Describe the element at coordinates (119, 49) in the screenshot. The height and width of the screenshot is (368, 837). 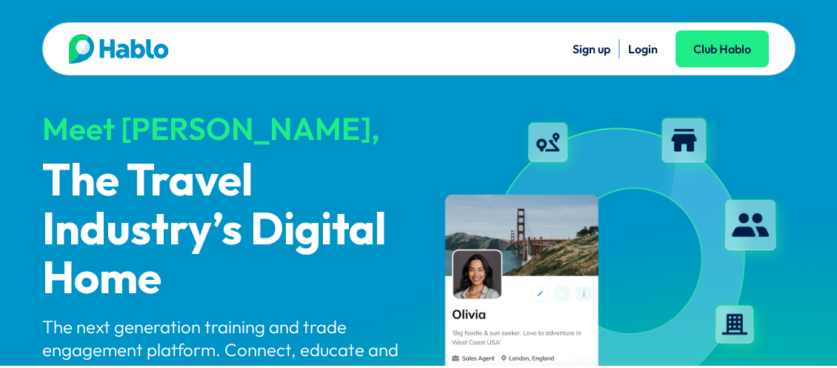
I see `img: Hablo logo main 2` at that location.